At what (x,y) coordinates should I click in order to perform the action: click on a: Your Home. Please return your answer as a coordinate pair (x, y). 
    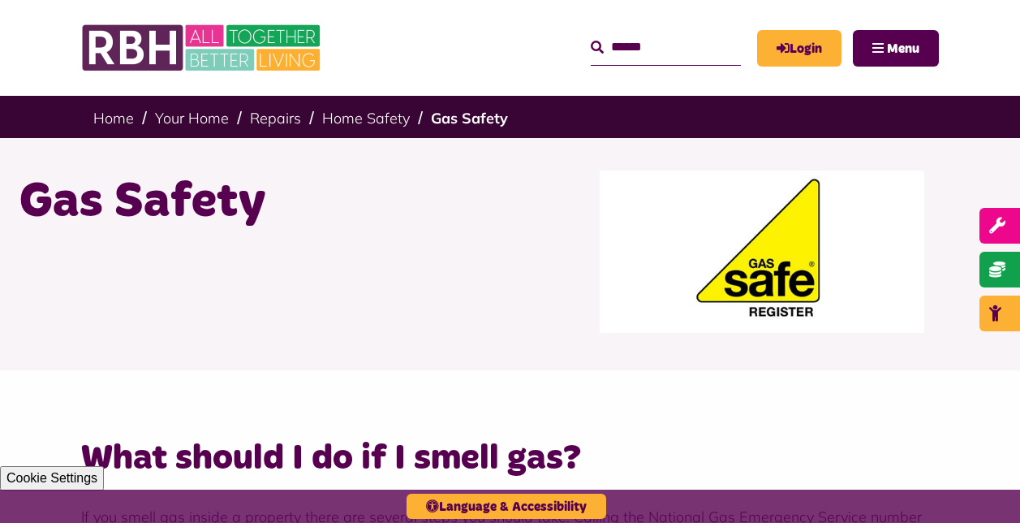
    Looking at the image, I should click on (192, 118).